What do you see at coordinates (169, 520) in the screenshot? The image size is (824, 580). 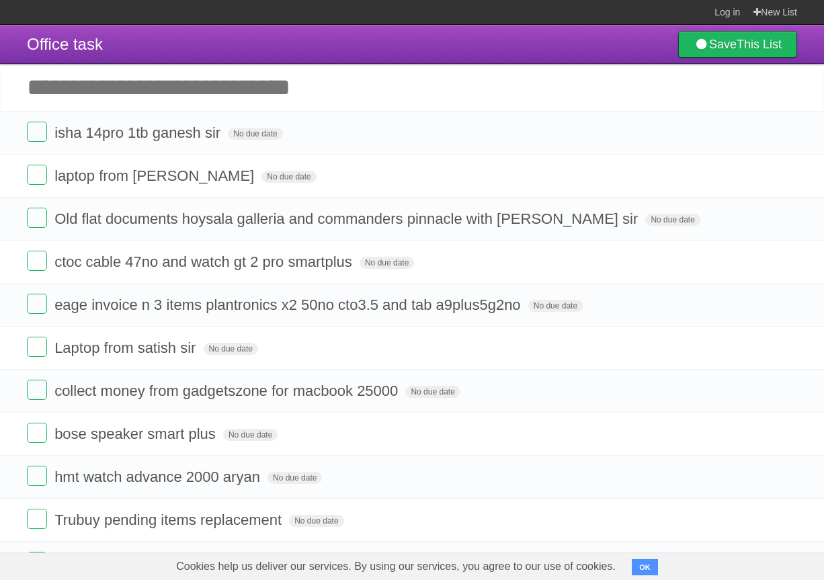 I see `span: Trubuy pending items replacement` at bounding box center [169, 520].